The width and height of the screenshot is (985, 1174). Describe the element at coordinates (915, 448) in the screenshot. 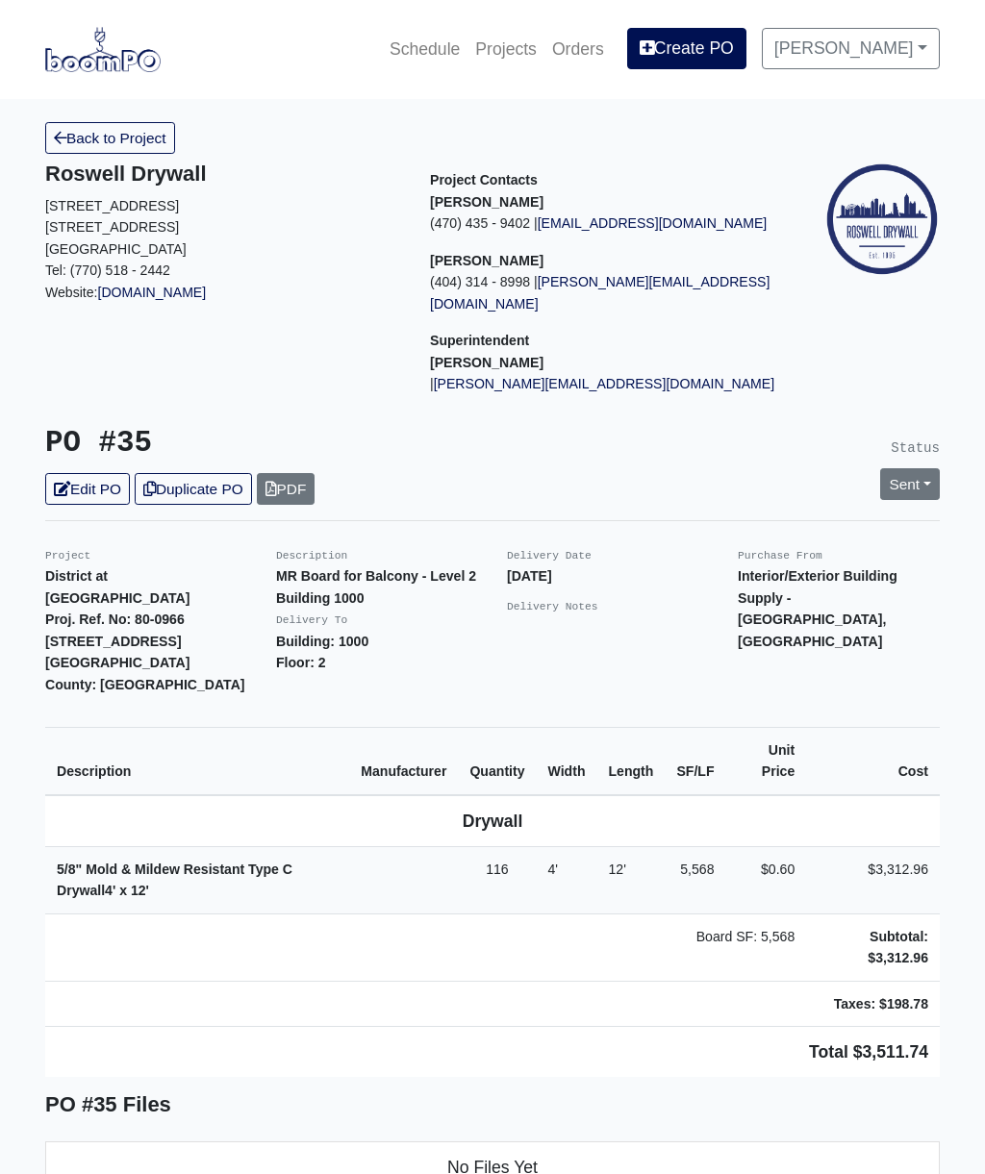

I see `small: Status` at that location.